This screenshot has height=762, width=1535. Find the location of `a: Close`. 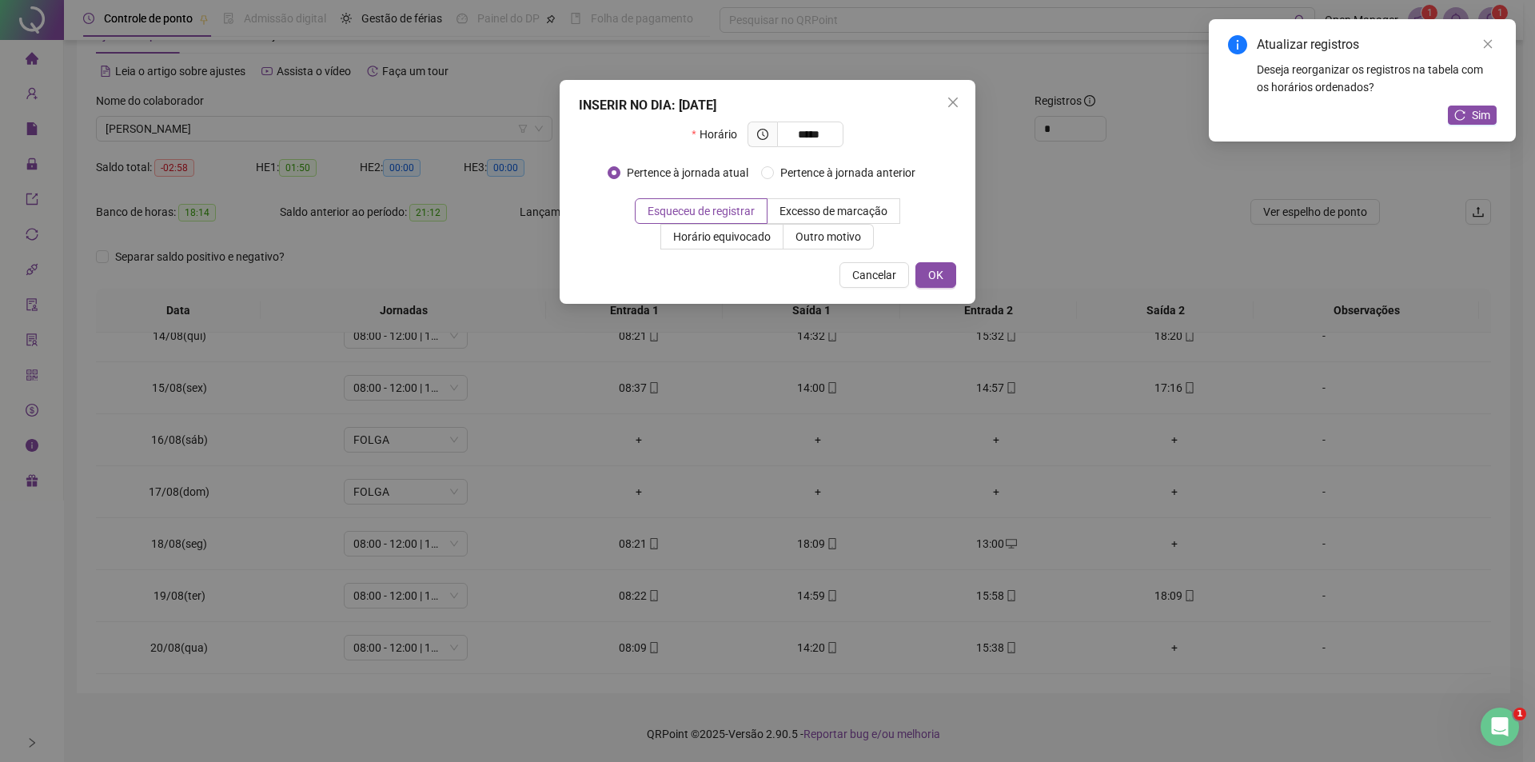

a: Close is located at coordinates (1488, 44).